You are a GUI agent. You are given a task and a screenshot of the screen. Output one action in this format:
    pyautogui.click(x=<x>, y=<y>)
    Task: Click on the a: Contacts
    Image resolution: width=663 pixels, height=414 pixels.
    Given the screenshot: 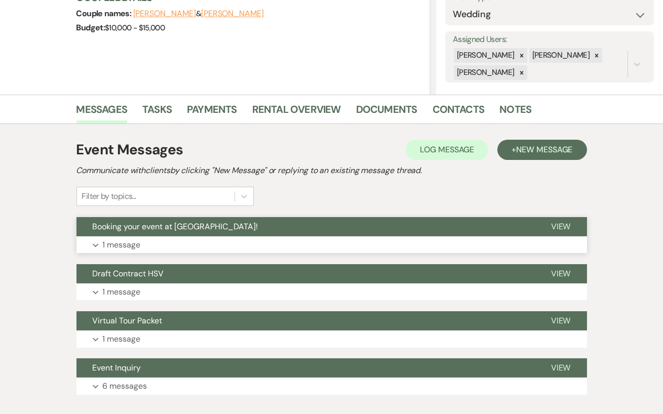 What is the action you would take?
    pyautogui.click(x=458, y=112)
    